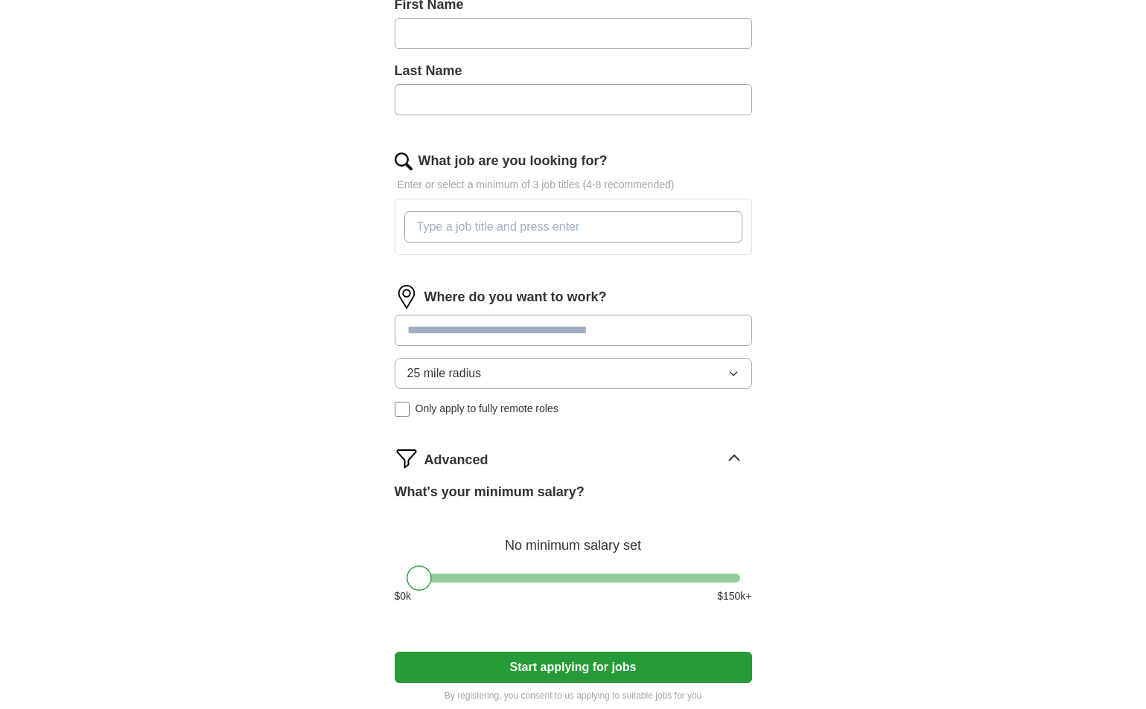 Image resolution: width=1146 pixels, height=709 pixels. I want to click on button: 25 mile radius, so click(573, 374).